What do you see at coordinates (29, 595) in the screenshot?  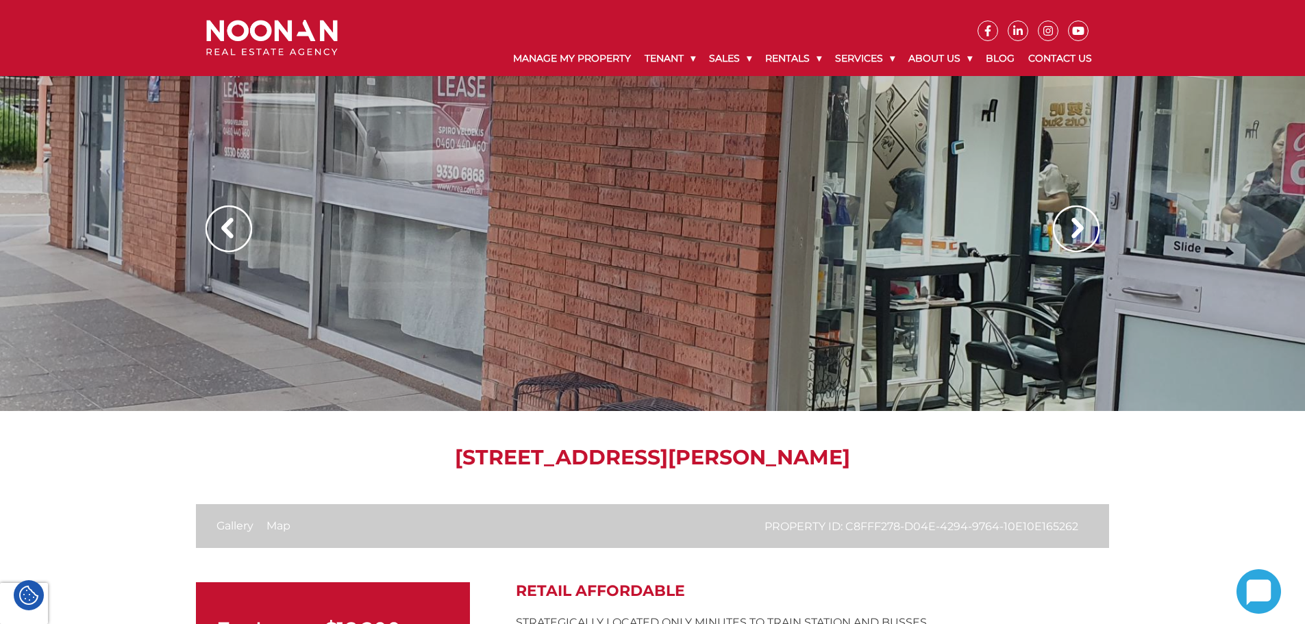 I see `div: Cookie Settings` at bounding box center [29, 595].